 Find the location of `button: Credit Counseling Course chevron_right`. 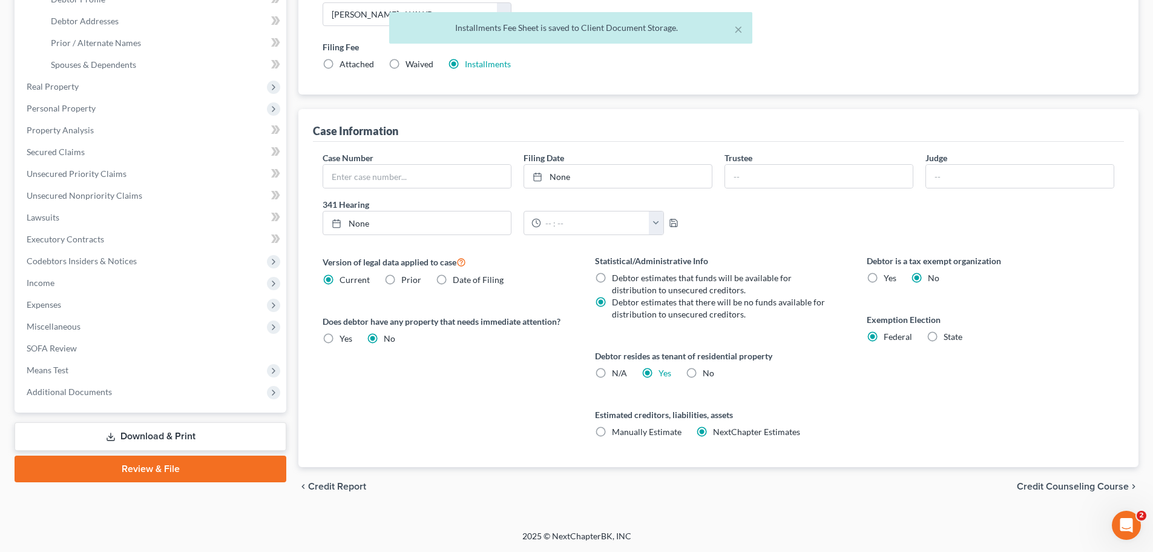

button: Credit Counseling Course chevron_right is located at coordinates (1078, 486).